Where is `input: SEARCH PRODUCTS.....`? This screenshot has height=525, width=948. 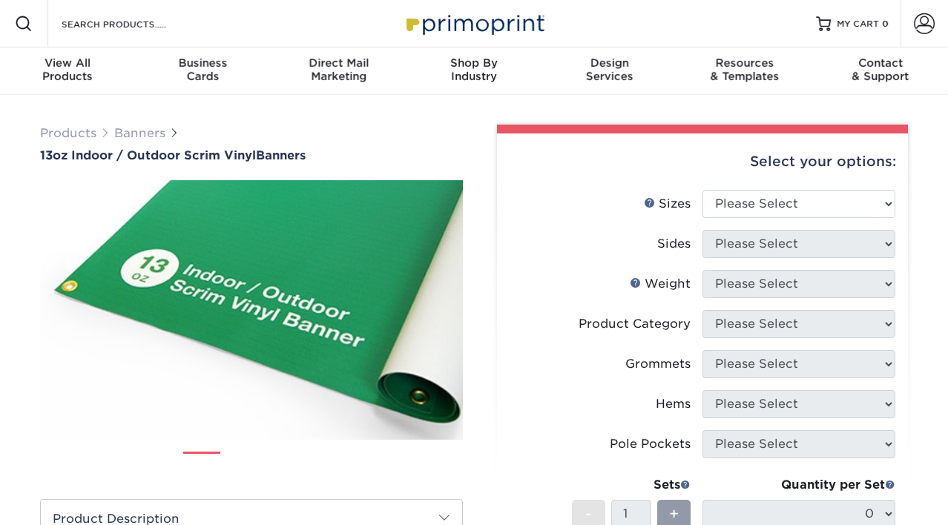 input: SEARCH PRODUCTS..... is located at coordinates (132, 24).